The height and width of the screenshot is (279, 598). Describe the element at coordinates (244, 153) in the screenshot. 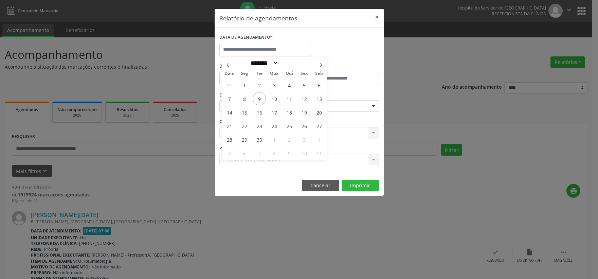

I see `span: Outubro 6, 2025` at that location.